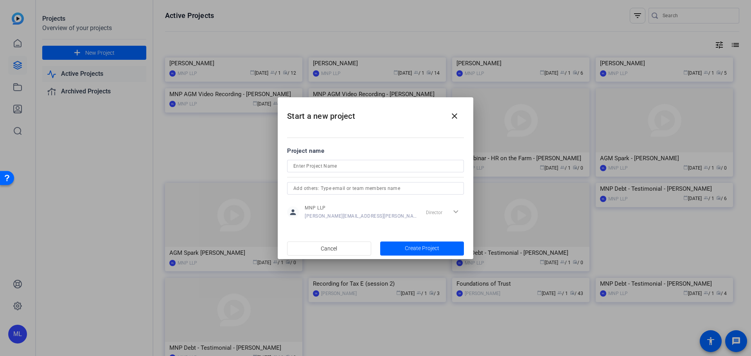 The width and height of the screenshot is (751, 356). What do you see at coordinates (422, 248) in the screenshot?
I see `span: Create Project` at bounding box center [422, 248].